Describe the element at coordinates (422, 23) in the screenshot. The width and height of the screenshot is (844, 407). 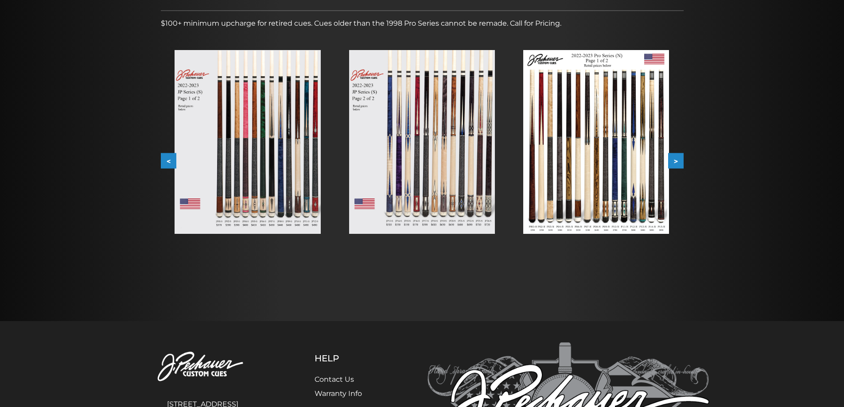
I see `p: $100+ minimum upcharge for retired cues. Cues older than the 1998 Pro Series cannot be remade. Ca...` at that location.